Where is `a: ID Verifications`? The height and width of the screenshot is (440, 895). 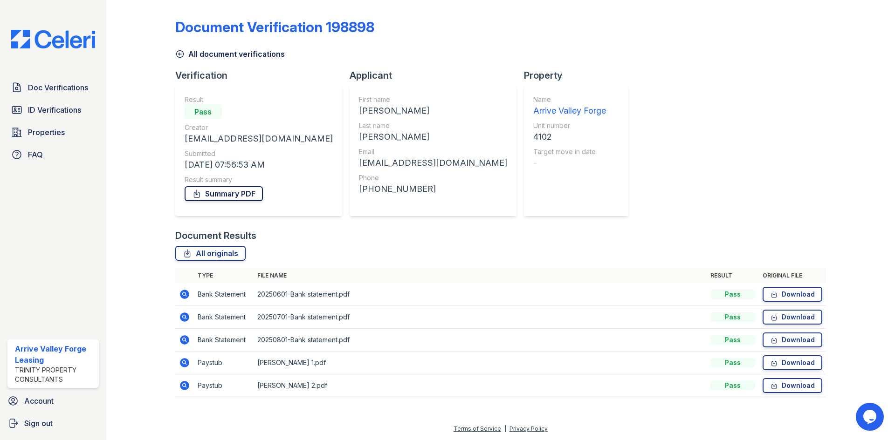 a: ID Verifications is located at coordinates (53, 110).